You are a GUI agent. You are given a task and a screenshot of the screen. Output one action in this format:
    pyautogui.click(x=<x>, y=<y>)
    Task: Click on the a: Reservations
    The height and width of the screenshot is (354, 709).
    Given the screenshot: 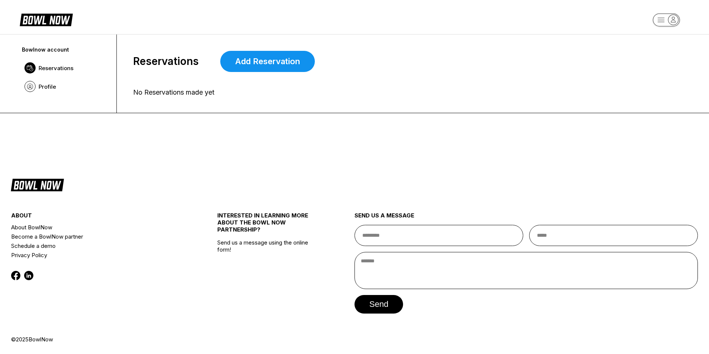 What is the action you would take?
    pyautogui.click(x=66, y=68)
    